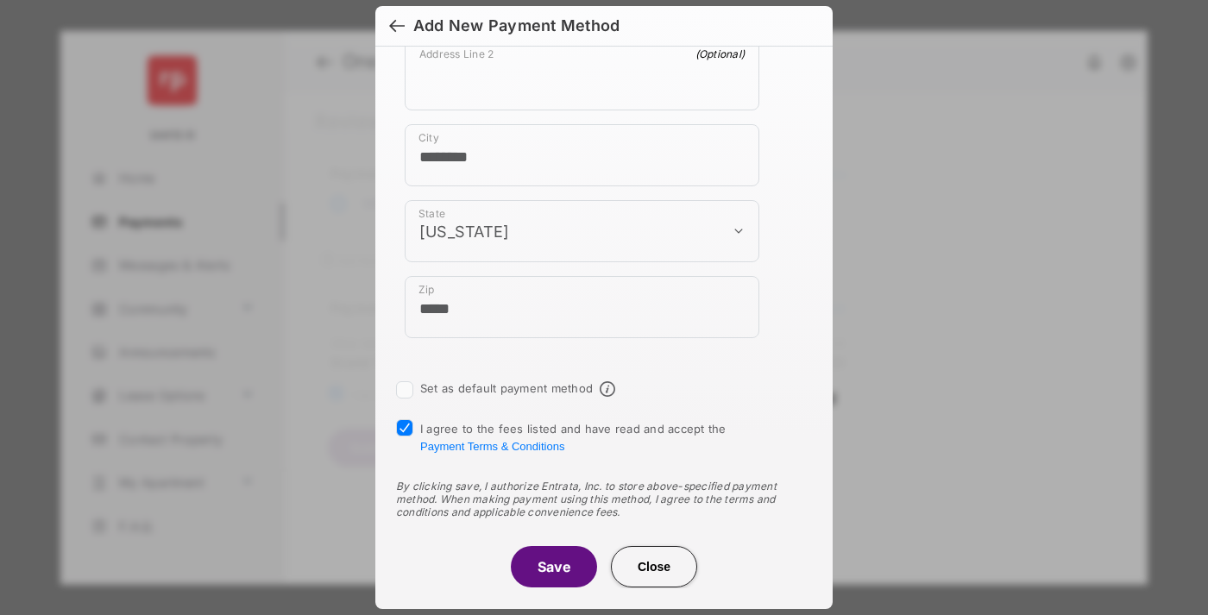 The height and width of the screenshot is (615, 1208). What do you see at coordinates (573, 437) in the screenshot?
I see `span: I agree to the fees listed and have read and accept the` at bounding box center [573, 437].